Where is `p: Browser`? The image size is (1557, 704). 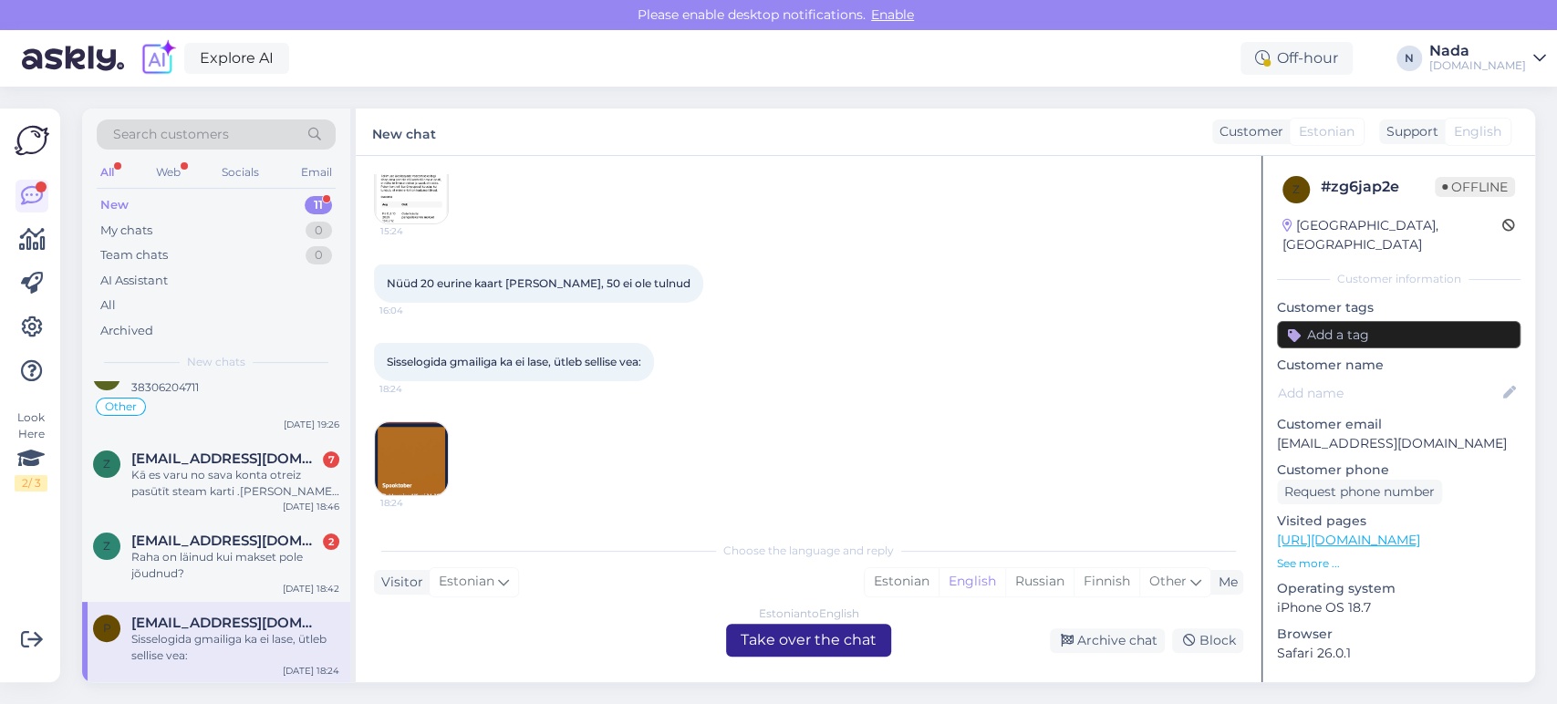
p: Browser is located at coordinates (1399, 634).